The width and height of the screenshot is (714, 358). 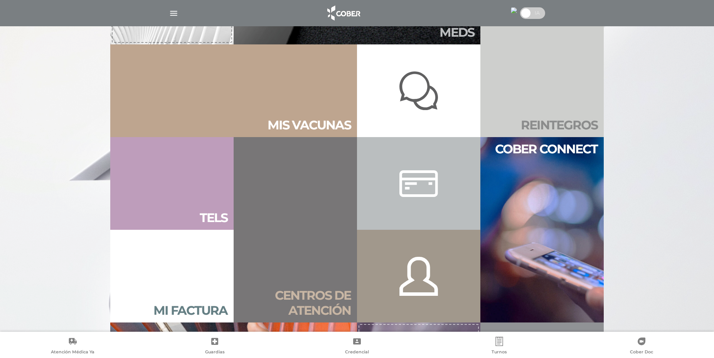 What do you see at coordinates (295, 302) in the screenshot?
I see `h2: Centros de atención` at bounding box center [295, 302].